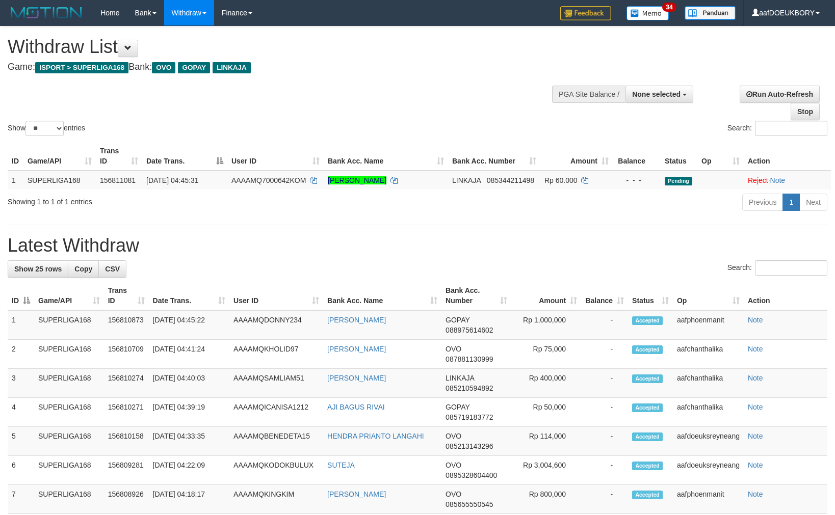 The width and height of the screenshot is (835, 515). I want to click on a: Next, so click(813, 202).